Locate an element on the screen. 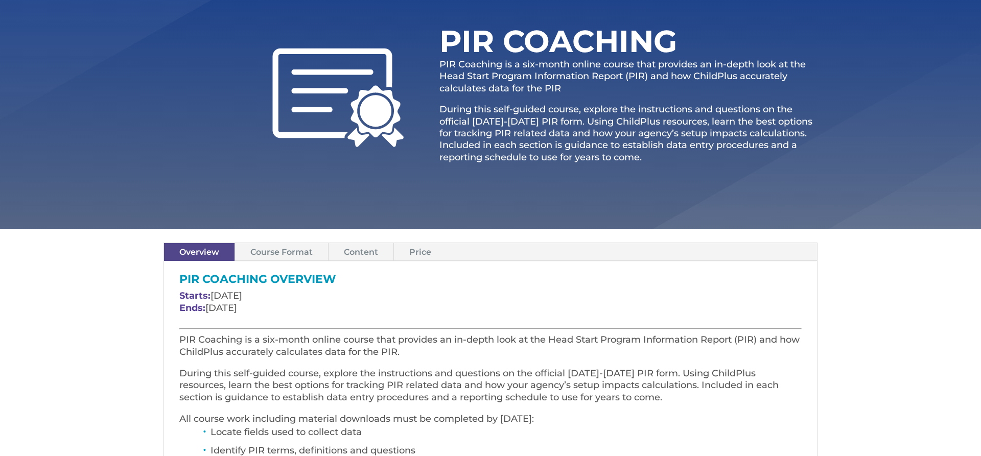 This screenshot has height=456, width=981. span: Starts: is located at coordinates (195, 296).